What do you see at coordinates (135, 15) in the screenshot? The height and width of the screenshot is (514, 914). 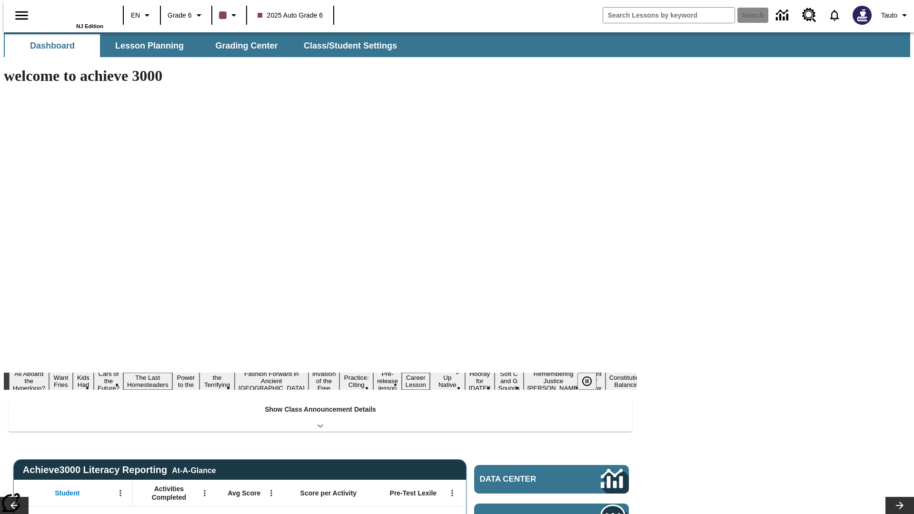 I see `span: EN` at bounding box center [135, 15].